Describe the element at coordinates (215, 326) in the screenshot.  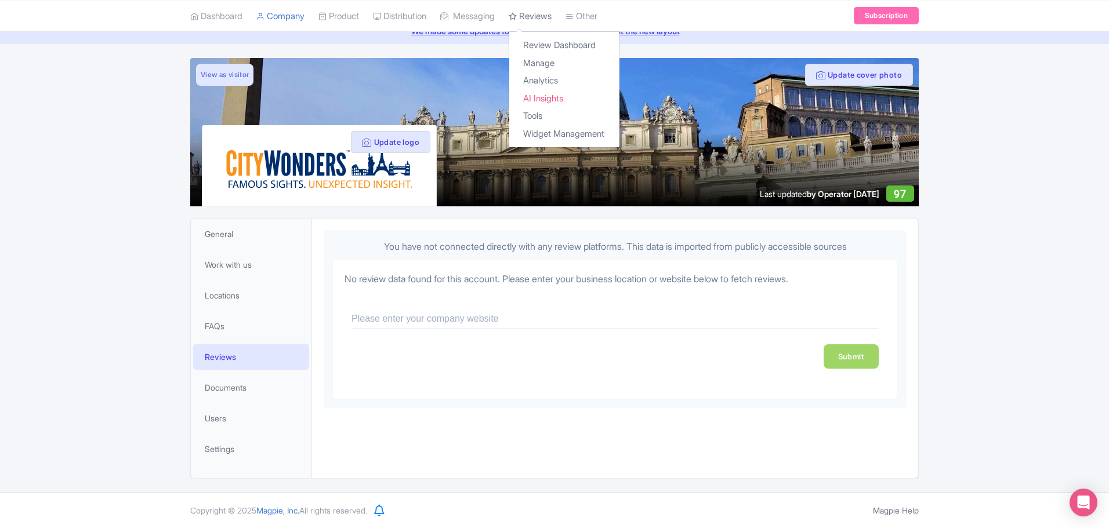
I see `span: FAQs` at that location.